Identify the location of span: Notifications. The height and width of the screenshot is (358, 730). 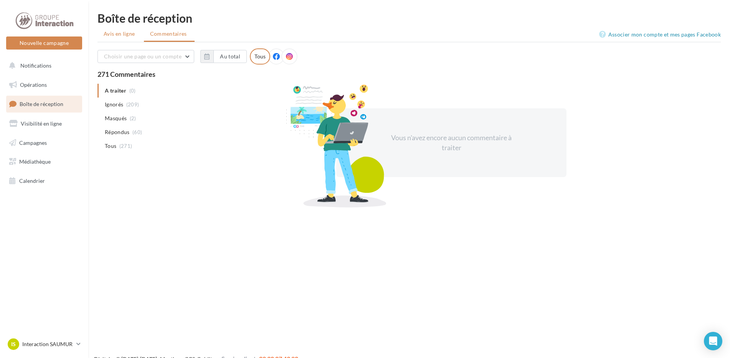
(36, 65).